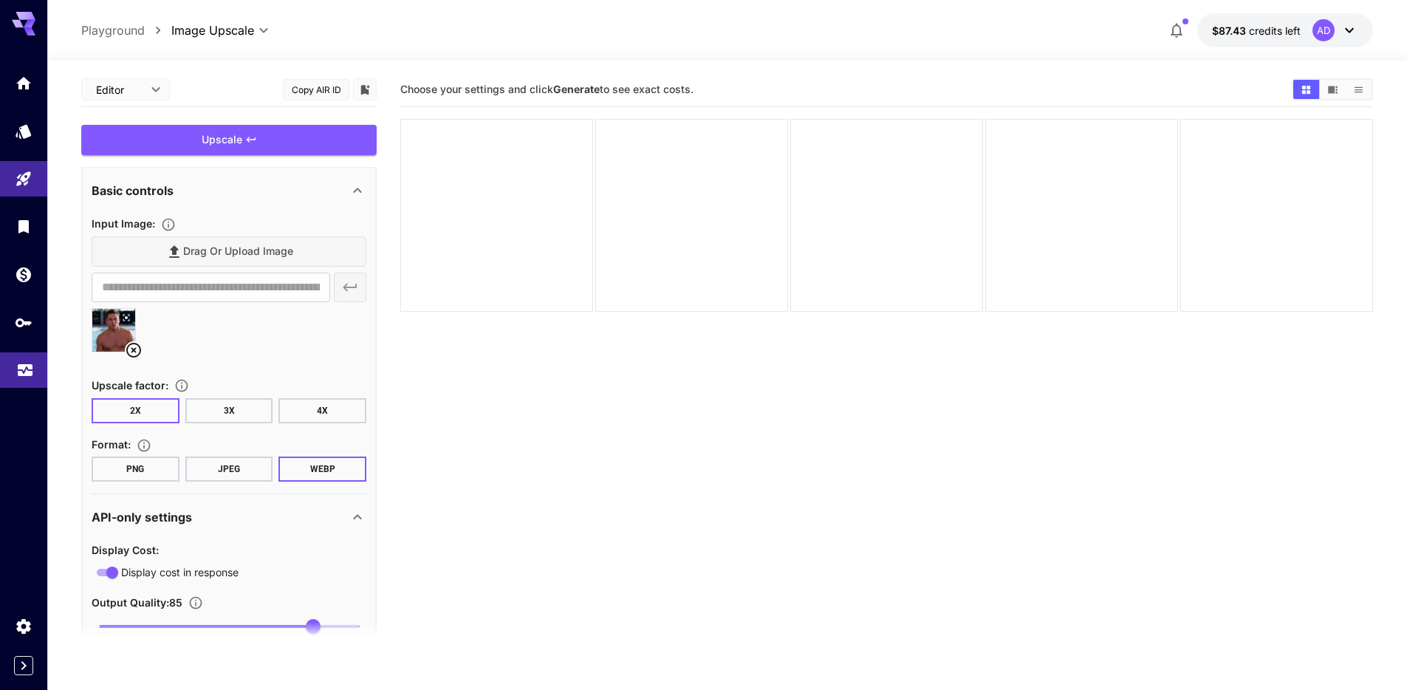  Describe the element at coordinates (135, 411) in the screenshot. I see `button: 2X` at that location.